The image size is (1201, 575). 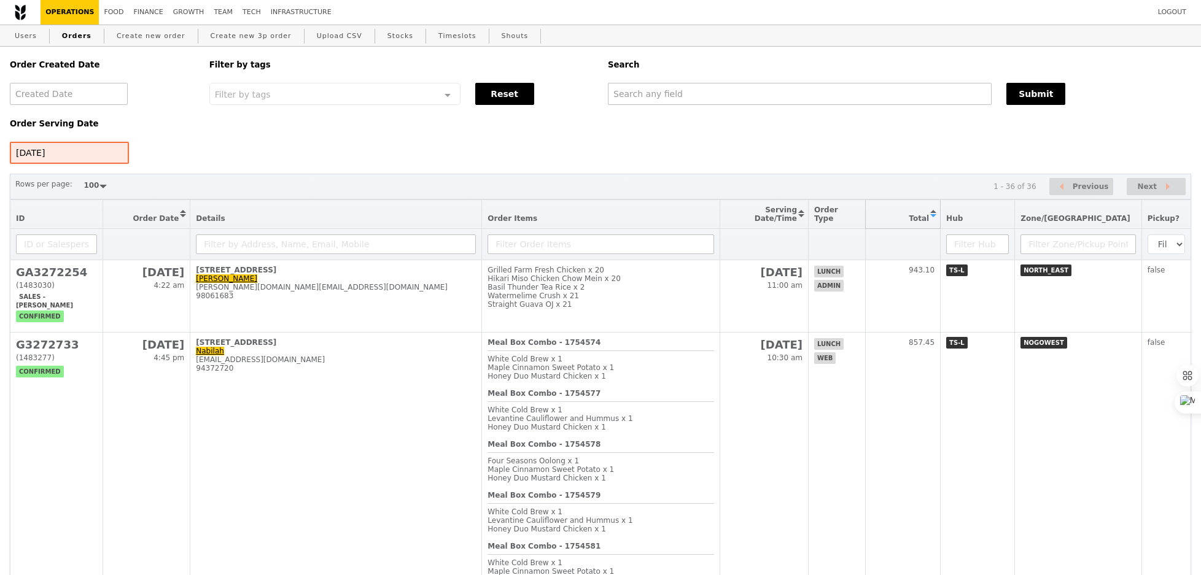 I want to click on div: Basil Thunder Tea Rice x 2, so click(x=600, y=287).